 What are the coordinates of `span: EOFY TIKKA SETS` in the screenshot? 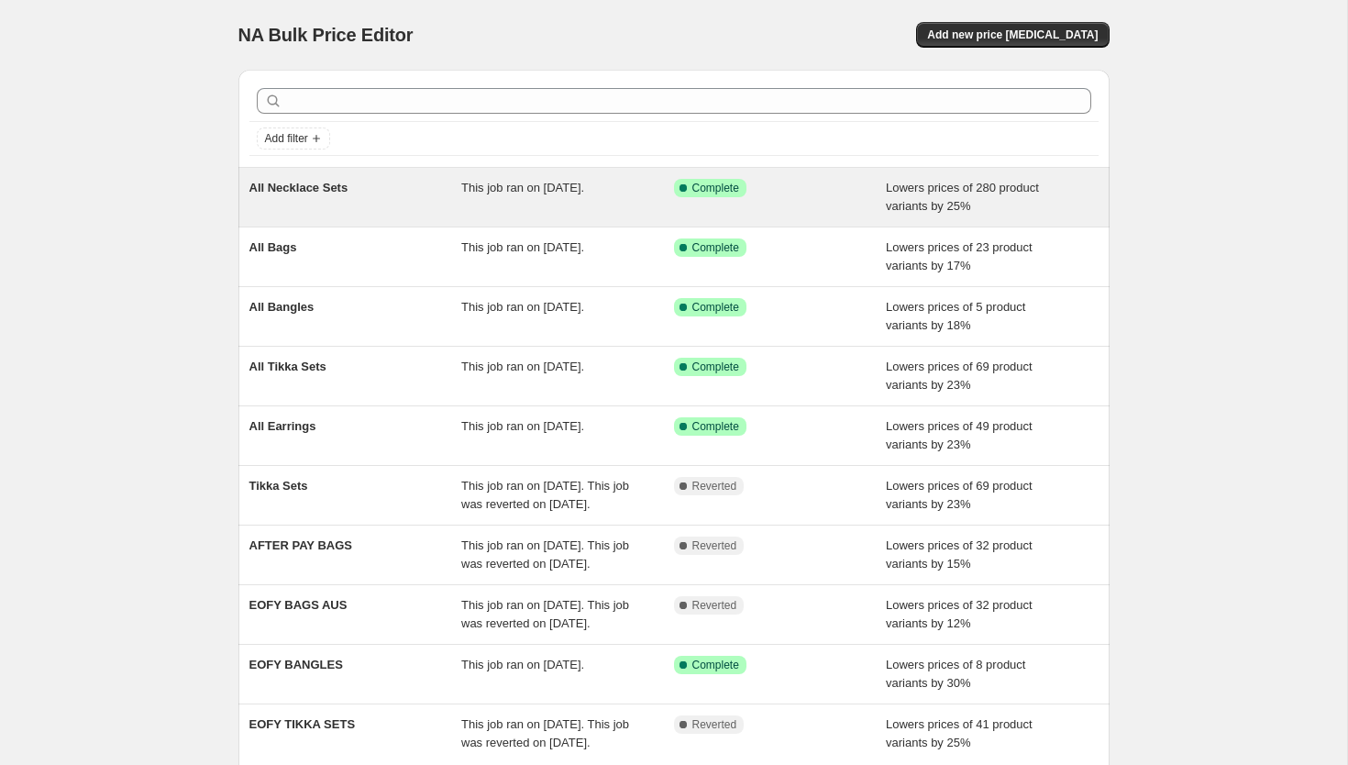 It's located at (303, 724).